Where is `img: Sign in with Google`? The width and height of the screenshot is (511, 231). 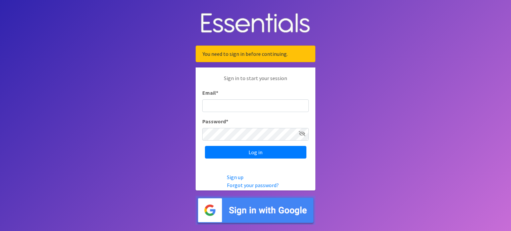
img: Sign in with Google is located at coordinates (256, 210).